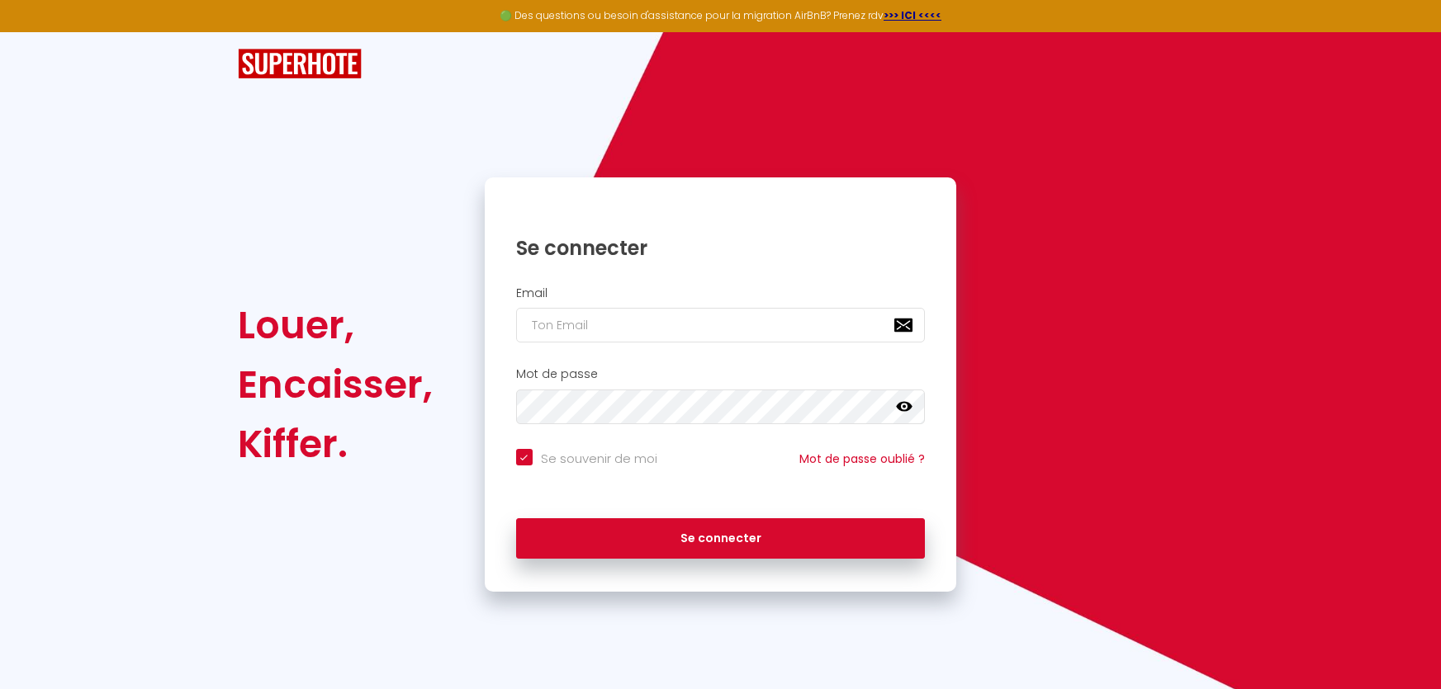  I want to click on h1: Se connecter, so click(721, 248).